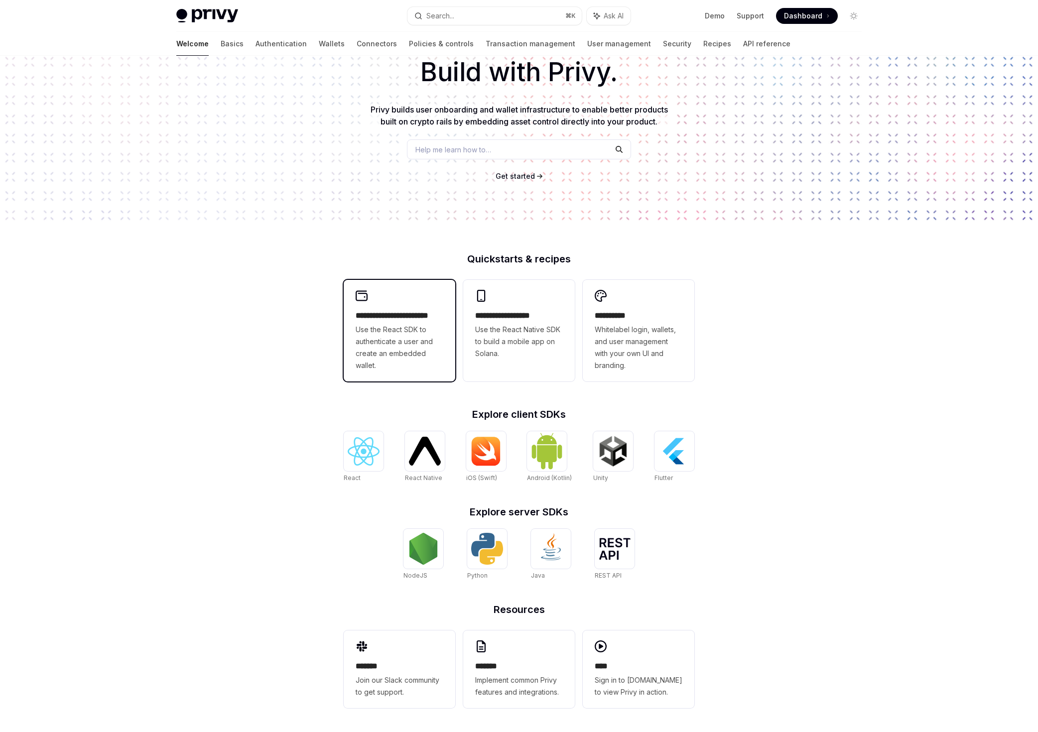  I want to click on h1: Build with Privy., so click(519, 72).